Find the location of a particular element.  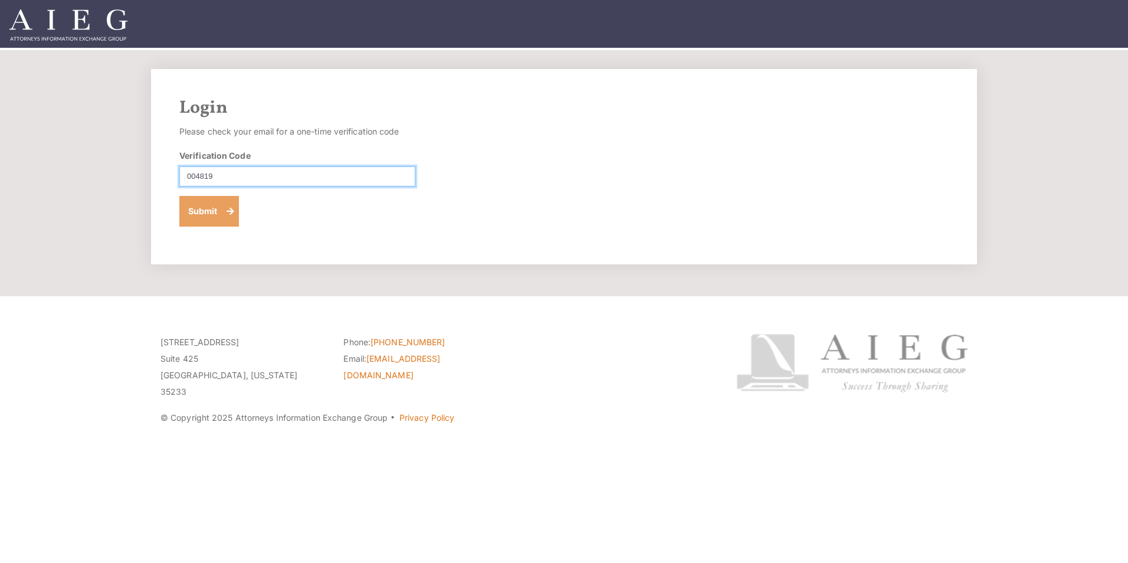

p: © Copyright 2025 Attorneys Information Exchange Group is located at coordinates (426, 418).